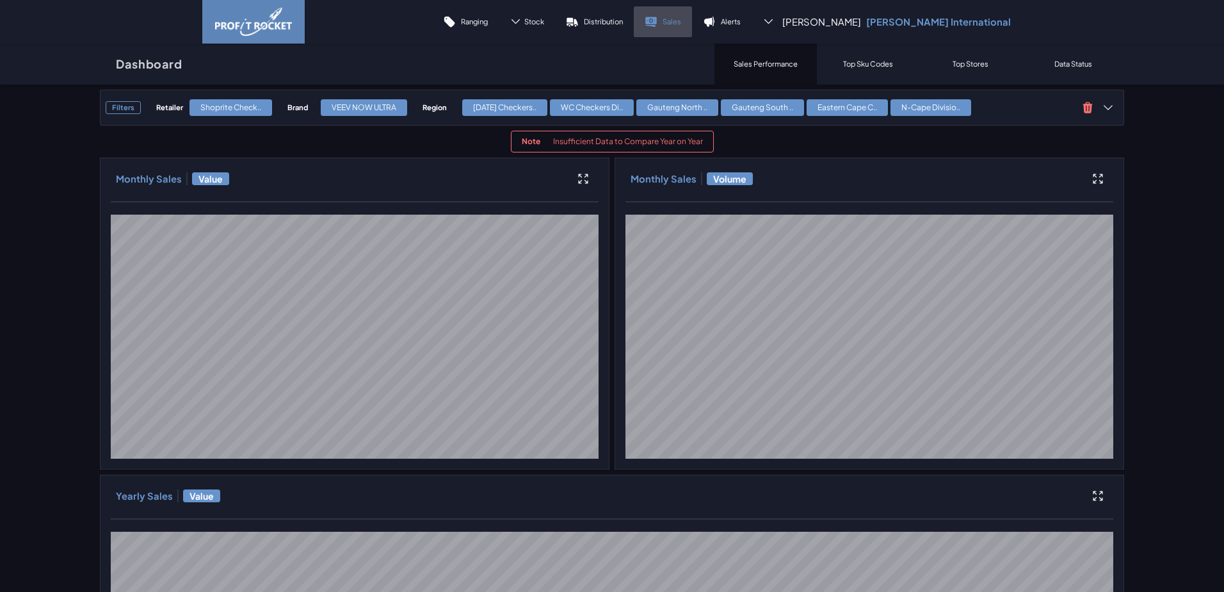  Describe the element at coordinates (231, 108) in the screenshot. I see `div: Shoprite Check..` at that location.